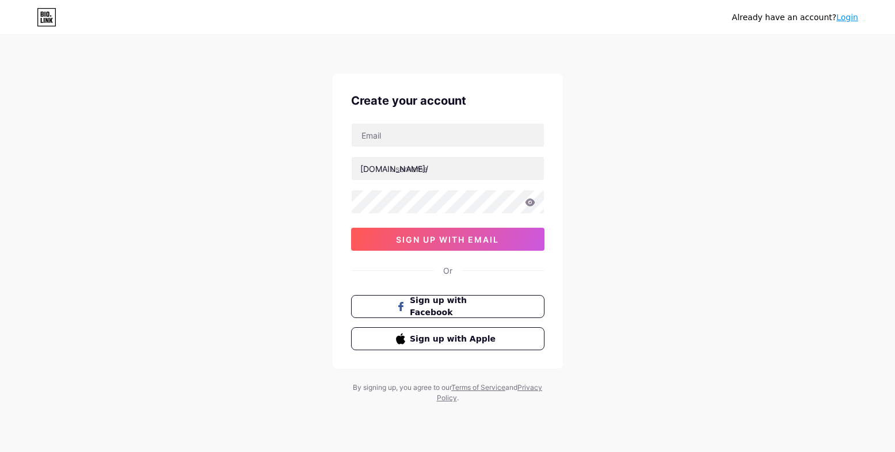 This screenshot has width=895, height=452. What do you see at coordinates (448, 135) in the screenshot?
I see `input: Email` at bounding box center [448, 135].